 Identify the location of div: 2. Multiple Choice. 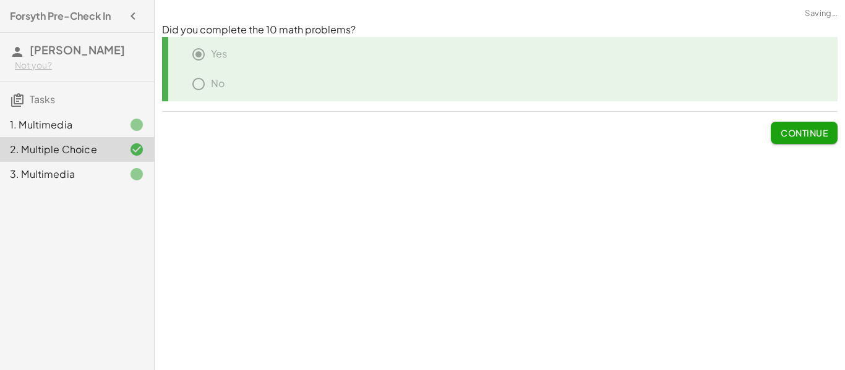
(59, 150).